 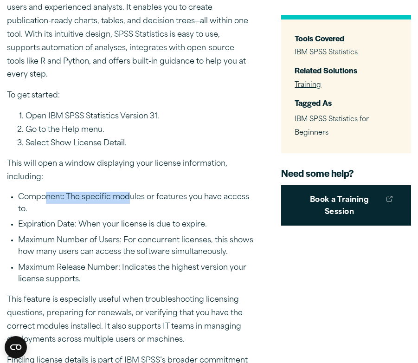 I want to click on a: IBM SPSS Statistics, so click(x=326, y=52).